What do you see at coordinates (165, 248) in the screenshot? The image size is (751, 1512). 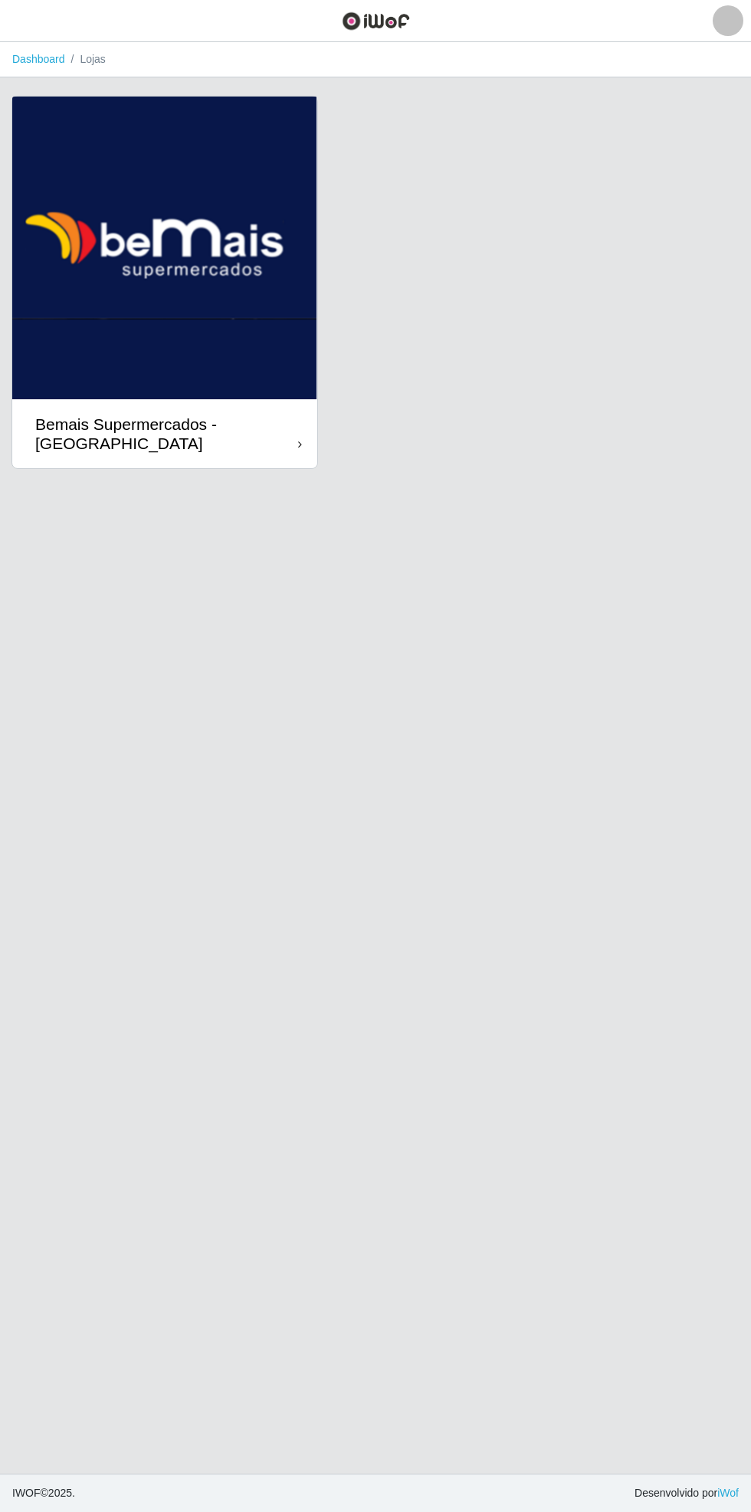 I see `img: cardImg` at bounding box center [165, 248].